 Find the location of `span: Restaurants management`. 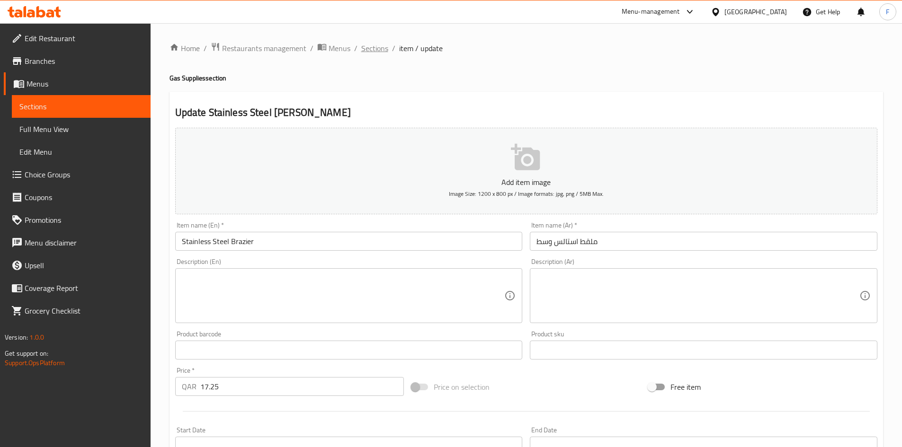

span: Restaurants management is located at coordinates (264, 48).